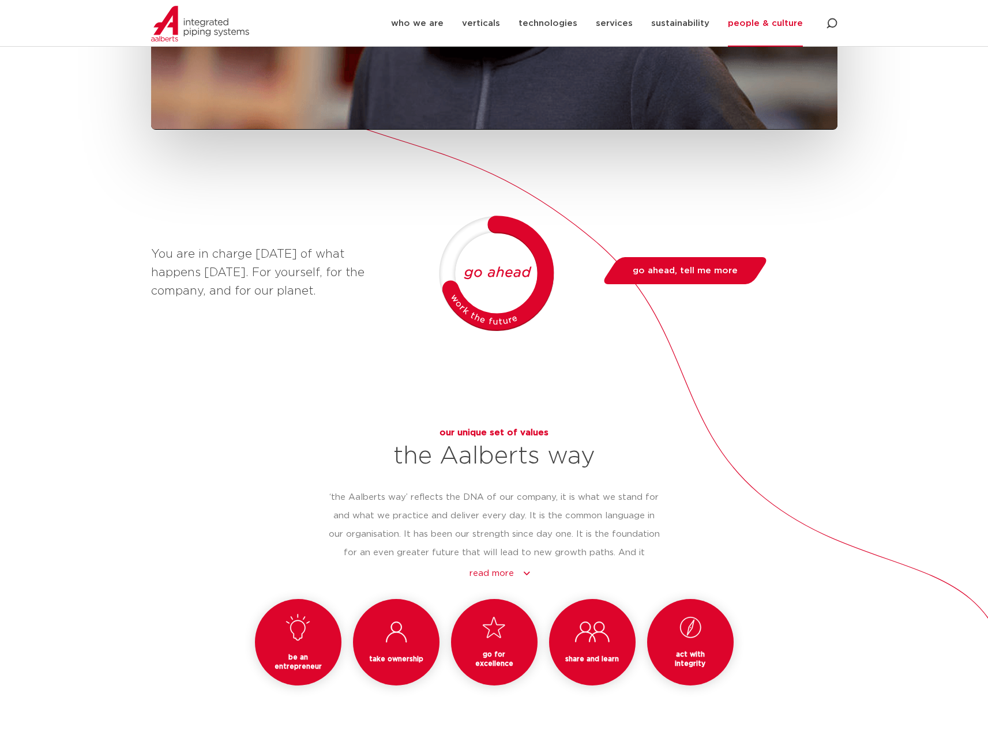 Image resolution: width=988 pixels, height=746 pixels. I want to click on span: go ahead, tell me more, so click(685, 271).